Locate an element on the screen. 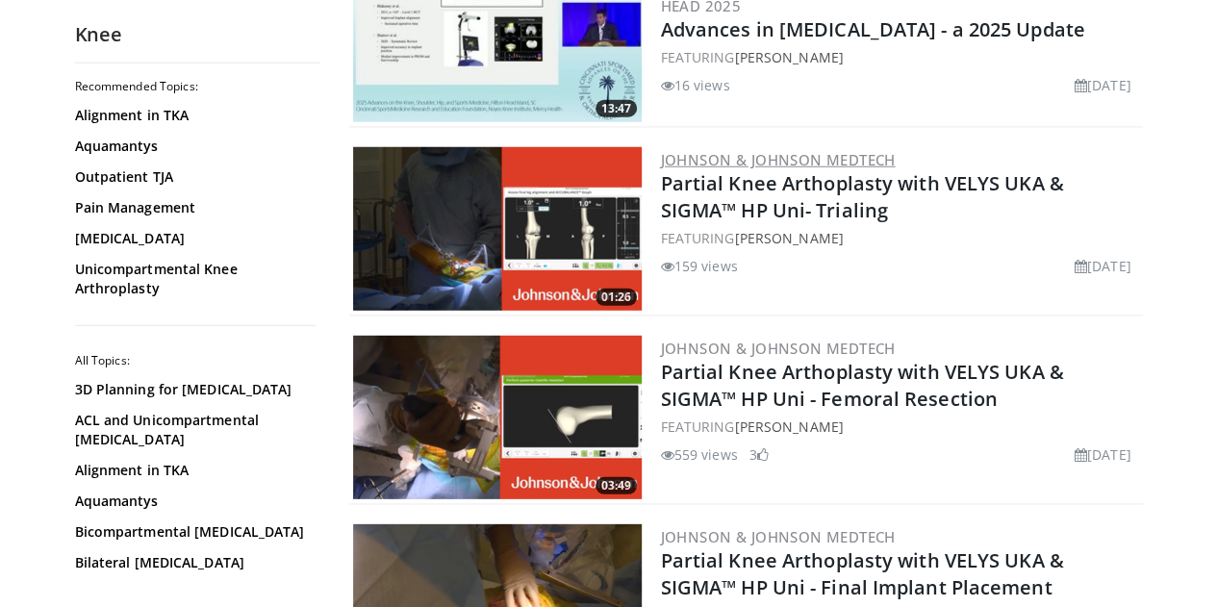  span: 03:49 is located at coordinates (616, 486).